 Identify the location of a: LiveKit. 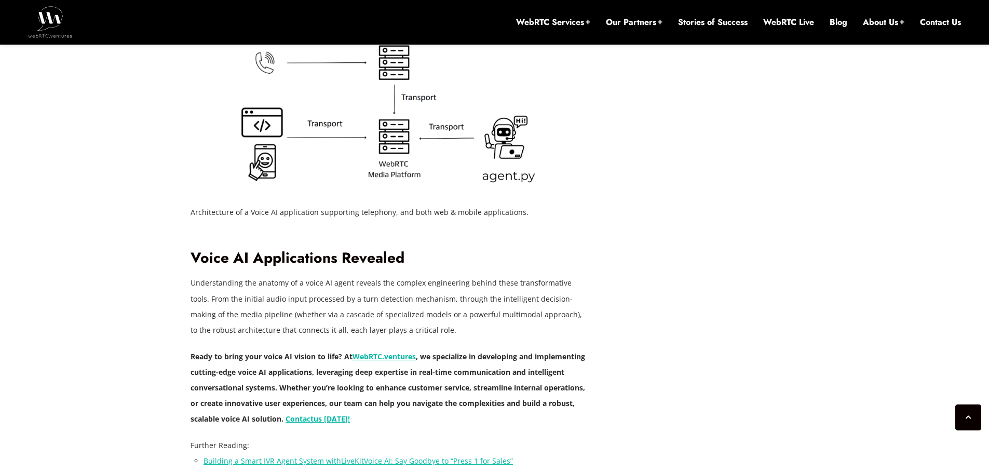
(352, 460).